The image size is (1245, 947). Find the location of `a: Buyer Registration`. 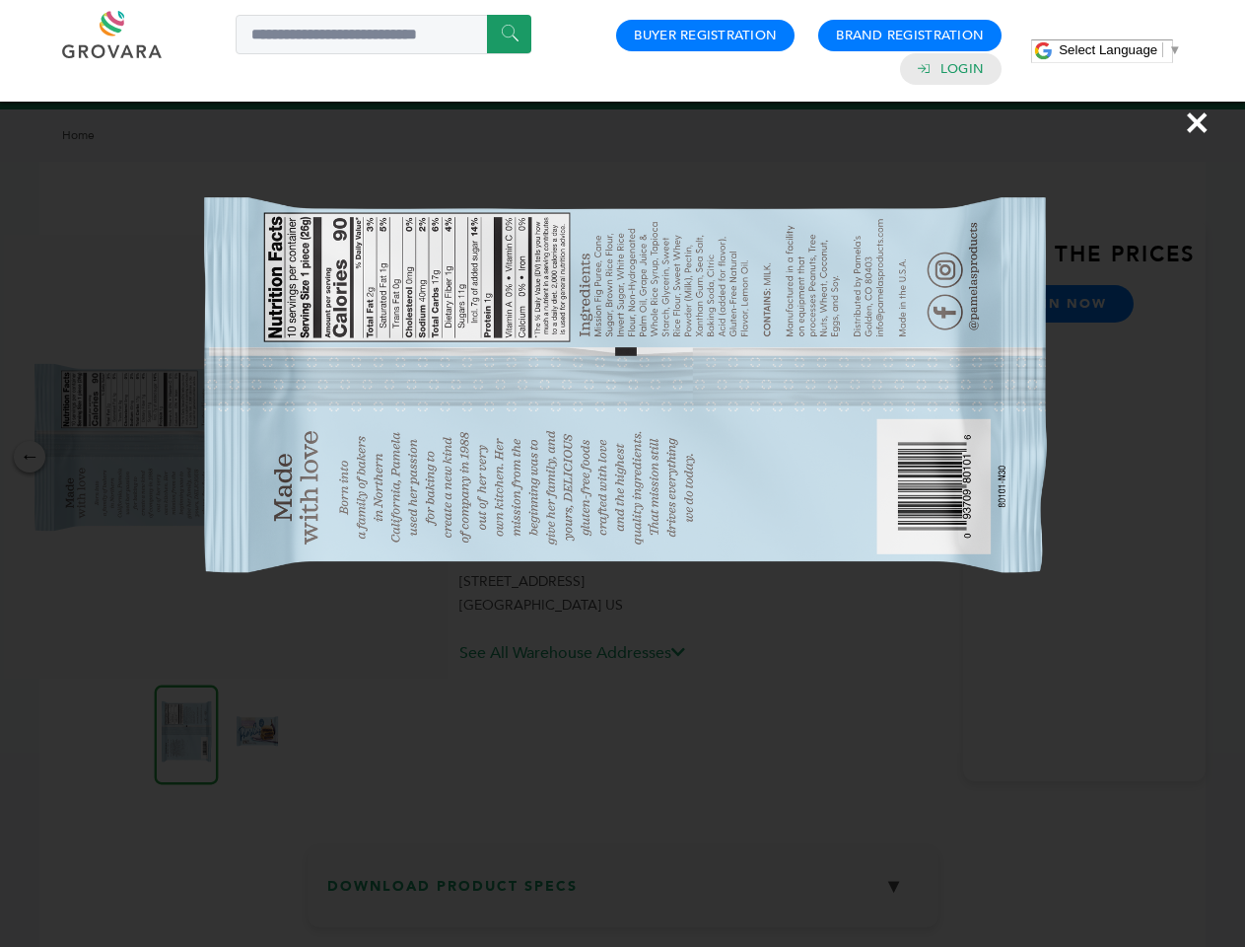

a: Buyer Registration is located at coordinates (705, 35).